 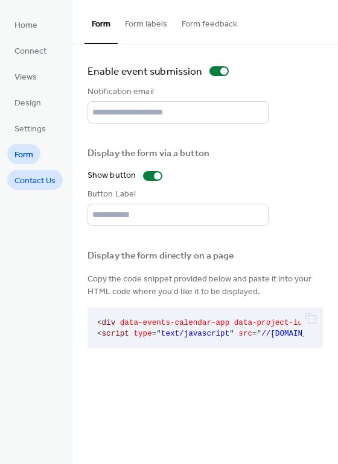 I want to click on span: Form, so click(x=24, y=155).